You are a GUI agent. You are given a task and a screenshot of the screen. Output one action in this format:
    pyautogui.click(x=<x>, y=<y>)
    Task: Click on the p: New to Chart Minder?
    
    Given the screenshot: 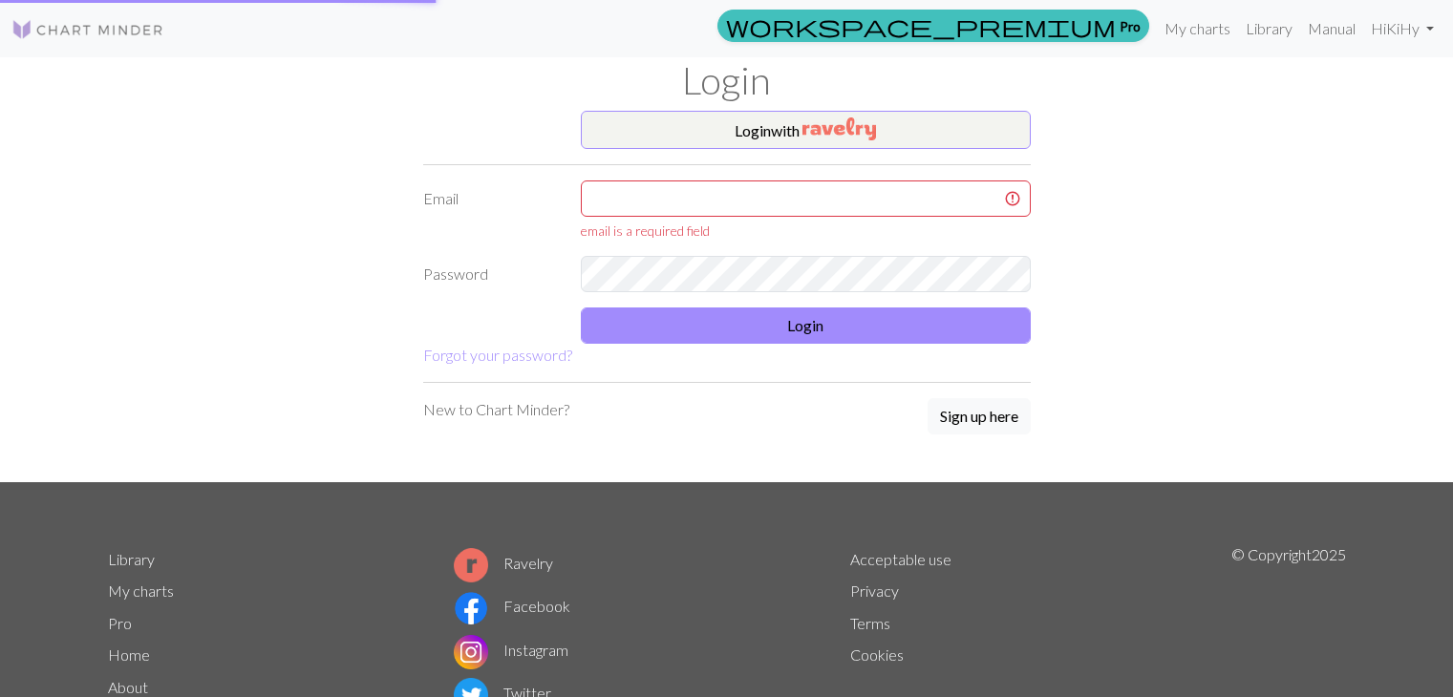 What is the action you would take?
    pyautogui.click(x=496, y=410)
    